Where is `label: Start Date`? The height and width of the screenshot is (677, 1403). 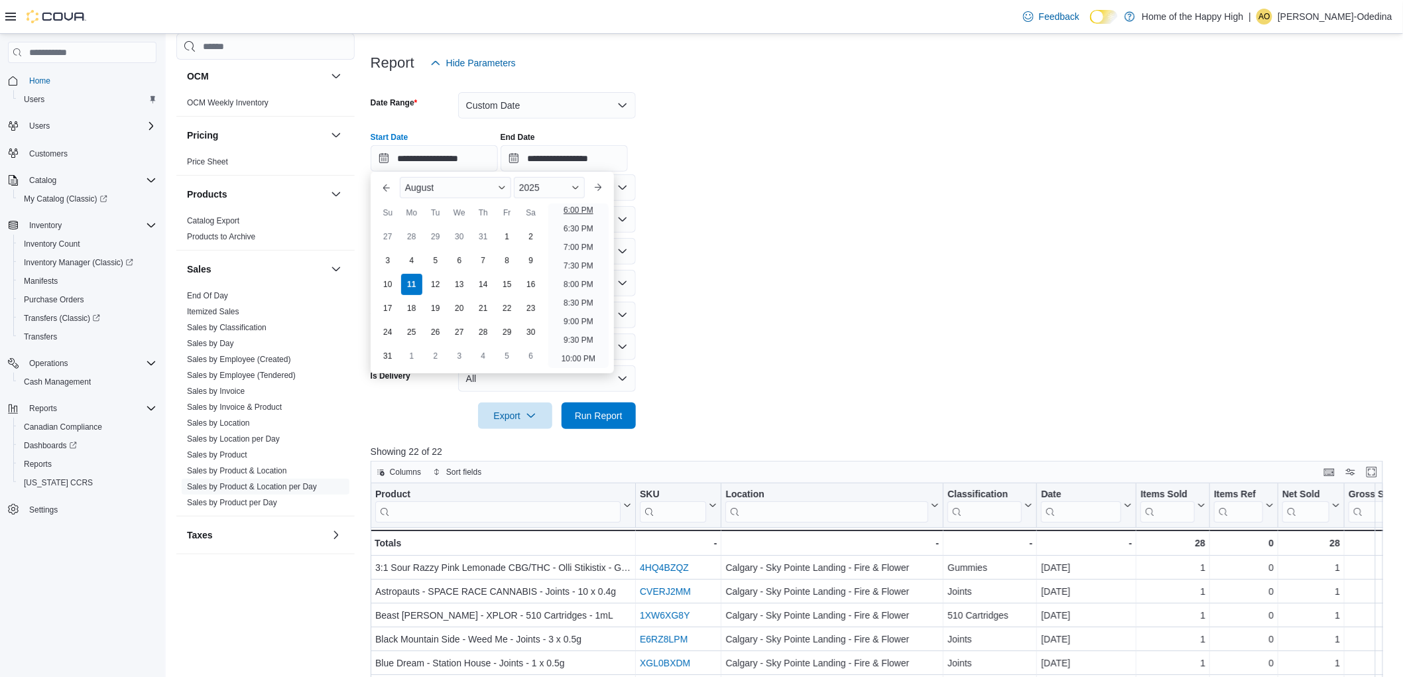 label: Start Date is located at coordinates (389, 137).